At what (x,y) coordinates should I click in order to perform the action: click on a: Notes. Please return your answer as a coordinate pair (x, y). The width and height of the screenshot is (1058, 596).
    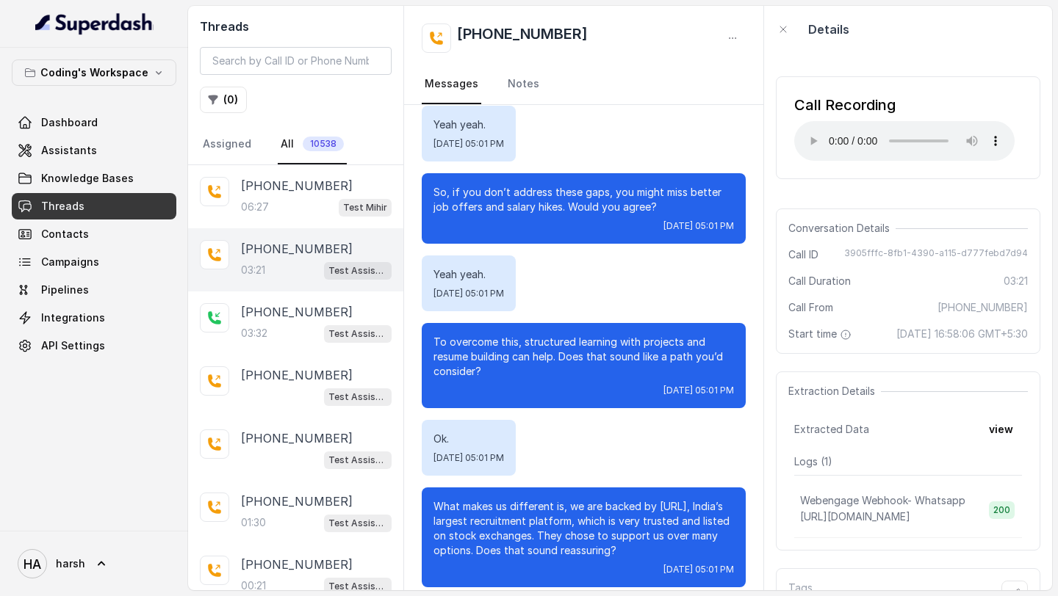
    Looking at the image, I should click on (523, 84).